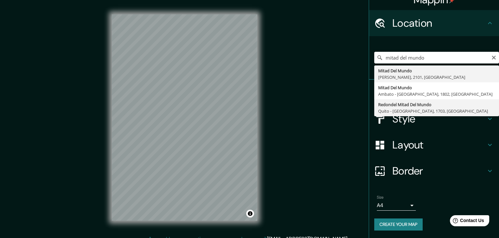 This screenshot has width=499, height=238. Describe the element at coordinates (434, 23) in the screenshot. I see `div: Location` at that location.